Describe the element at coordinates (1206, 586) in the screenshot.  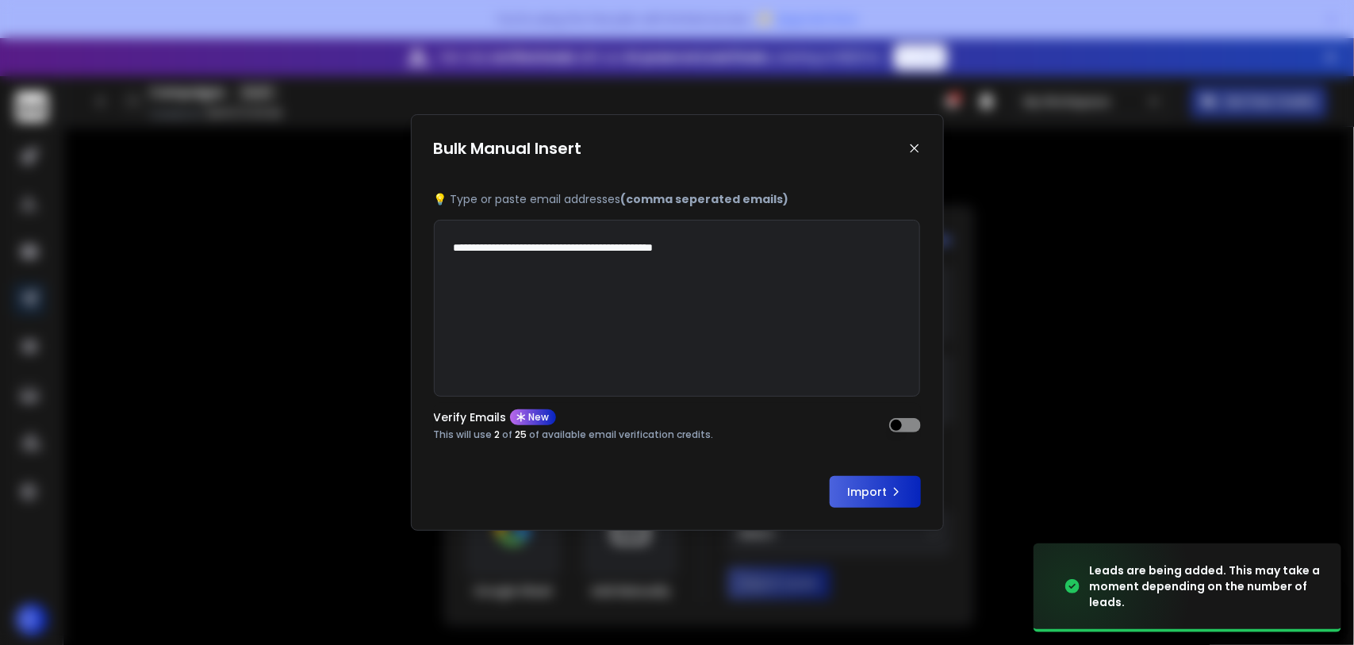
I see `div: Leads are being added. This may take a moment depending on the number of leads.` at that location.